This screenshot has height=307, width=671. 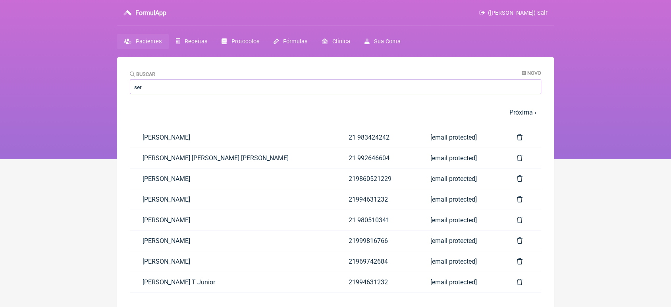 I want to click on a: 21 980510341, so click(x=377, y=220).